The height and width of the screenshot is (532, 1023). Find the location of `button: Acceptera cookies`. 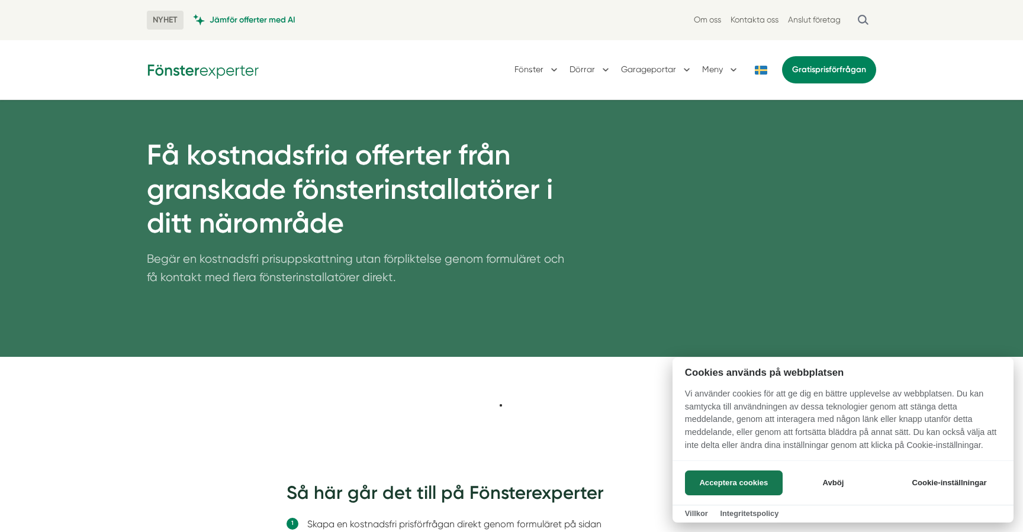

button: Acceptera cookies is located at coordinates (734, 483).